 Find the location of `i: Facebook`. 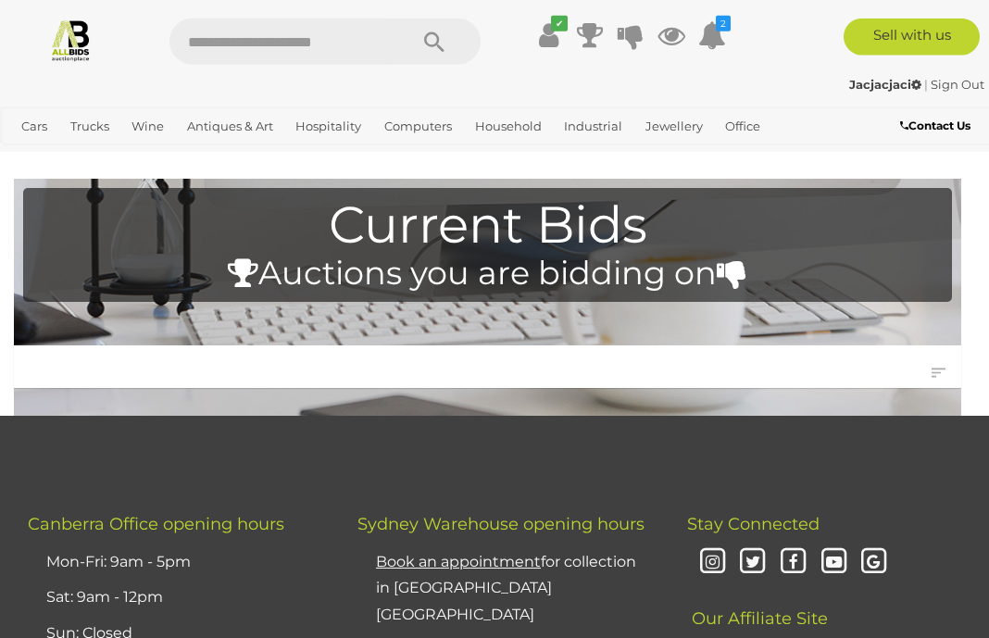

i: Facebook is located at coordinates (793, 562).